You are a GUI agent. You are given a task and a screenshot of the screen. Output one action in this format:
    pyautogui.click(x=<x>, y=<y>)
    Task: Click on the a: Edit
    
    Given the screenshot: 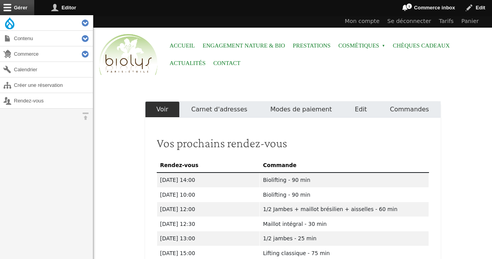 What is the action you would take?
    pyautogui.click(x=361, y=109)
    